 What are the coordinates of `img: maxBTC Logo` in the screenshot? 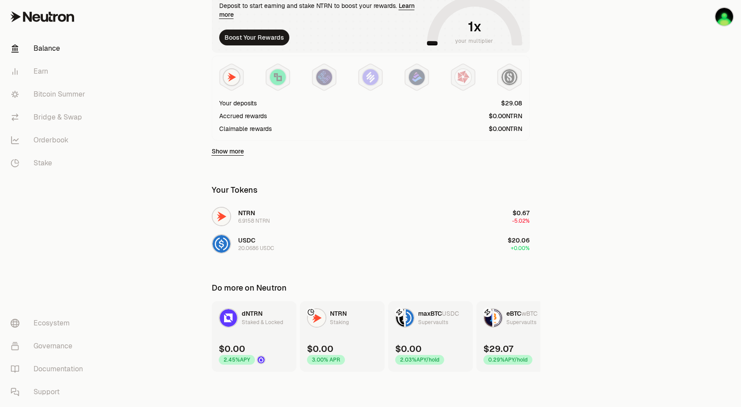 It's located at (400, 318).